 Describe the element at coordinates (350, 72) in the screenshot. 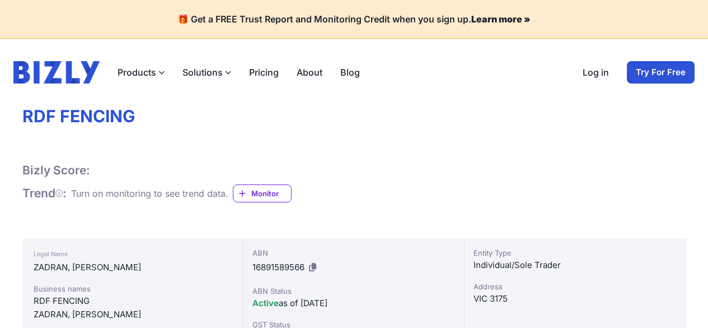

I see `a: Blog` at that location.